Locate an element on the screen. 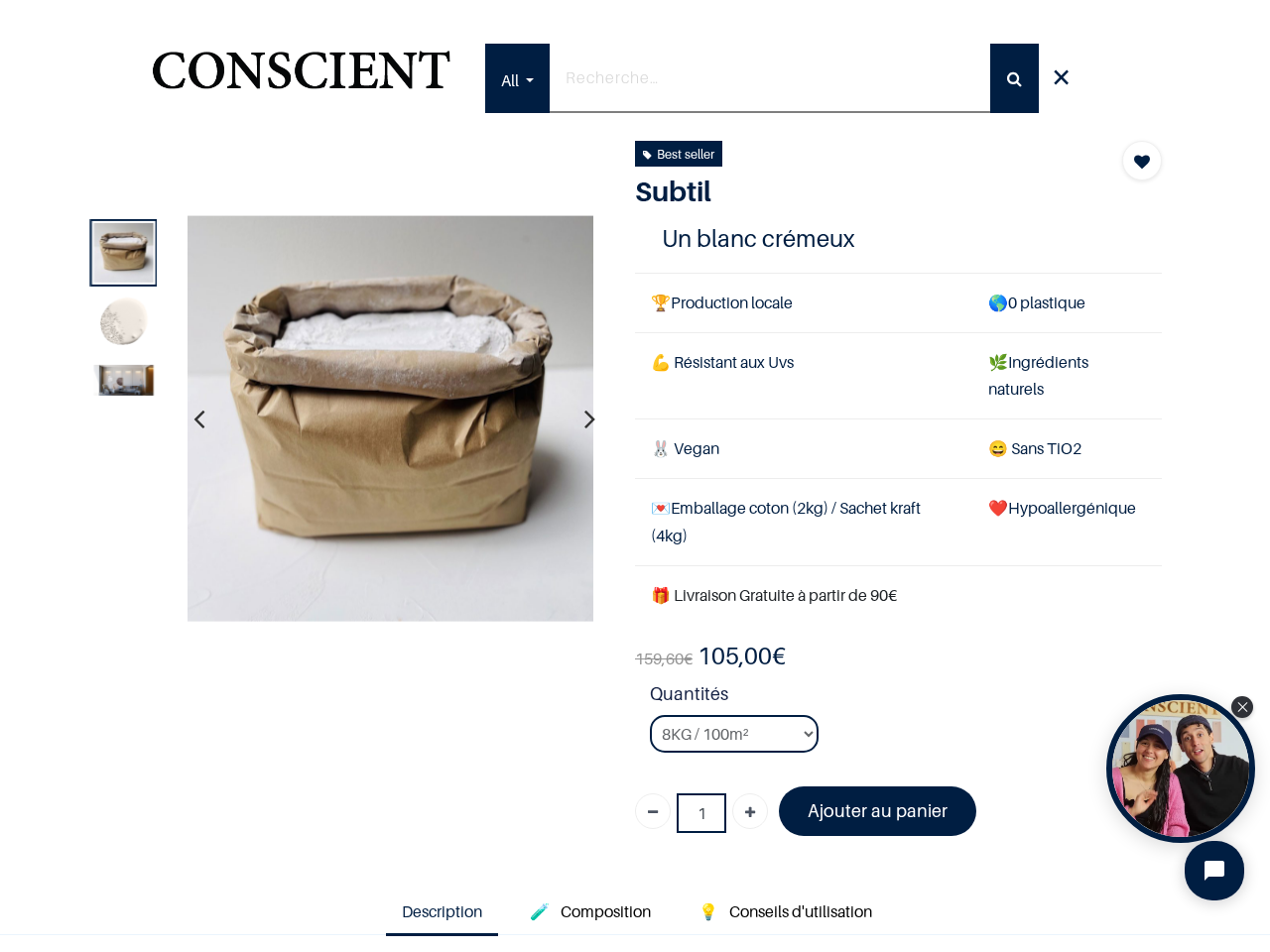 Image resolution: width=1270 pixels, height=952 pixels. span: 159,60 is located at coordinates (659, 659).